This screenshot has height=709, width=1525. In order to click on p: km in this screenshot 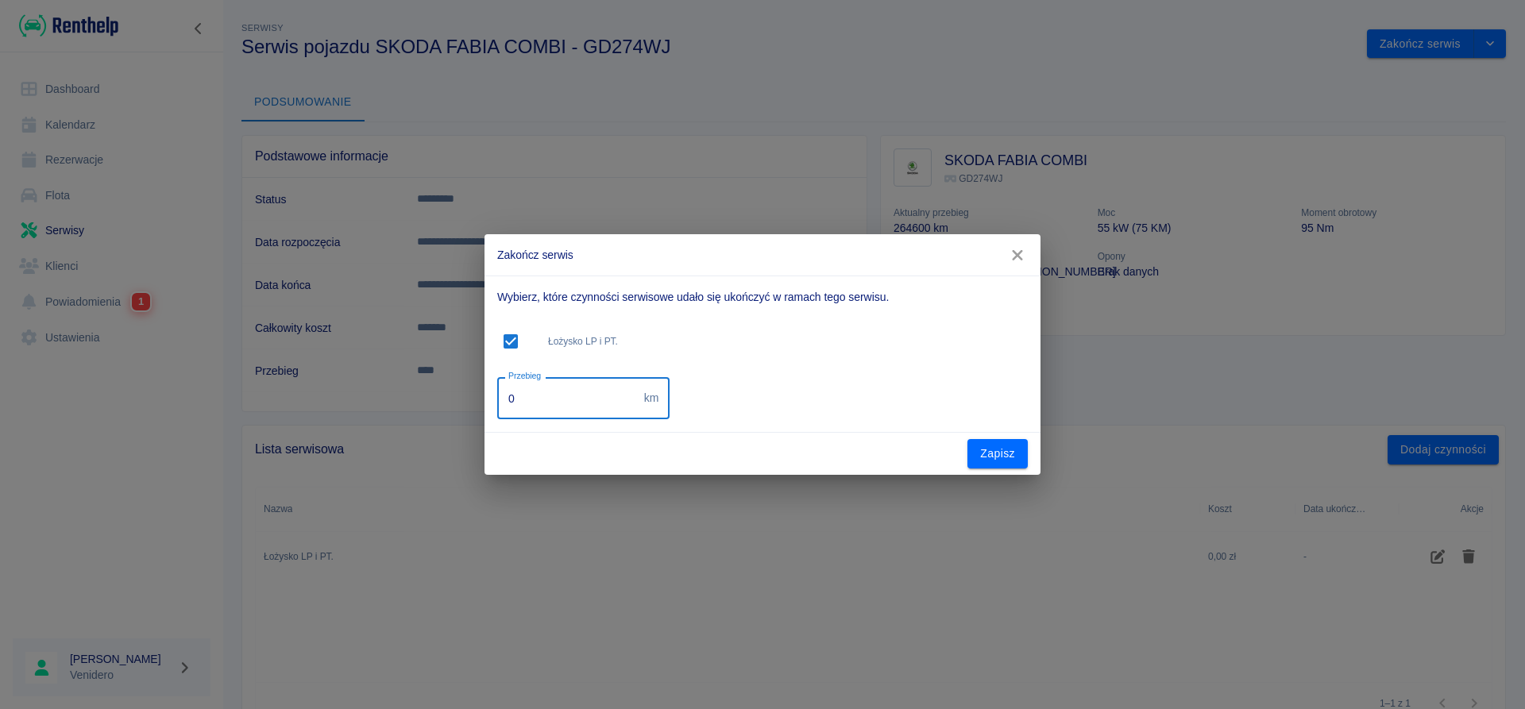, I will do `click(651, 398)`.